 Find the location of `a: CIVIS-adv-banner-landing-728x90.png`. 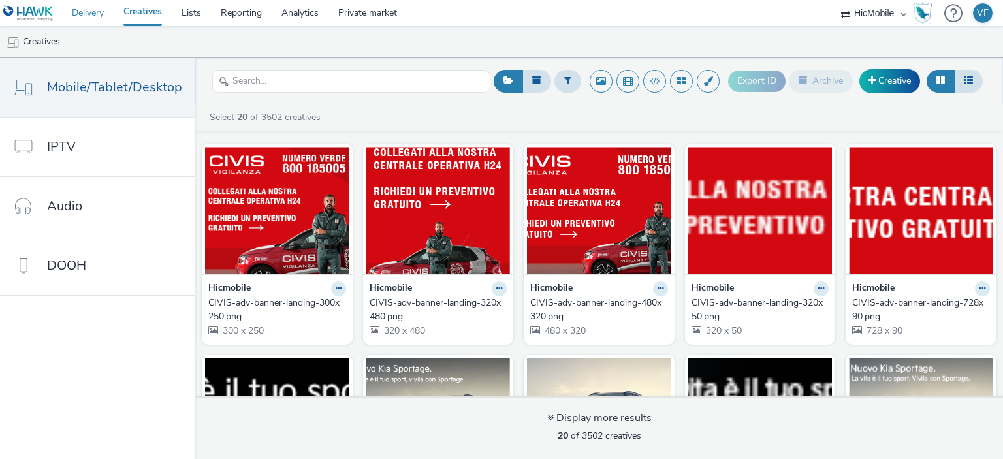

a: CIVIS-adv-banner-landing-728x90.png is located at coordinates (920, 309).